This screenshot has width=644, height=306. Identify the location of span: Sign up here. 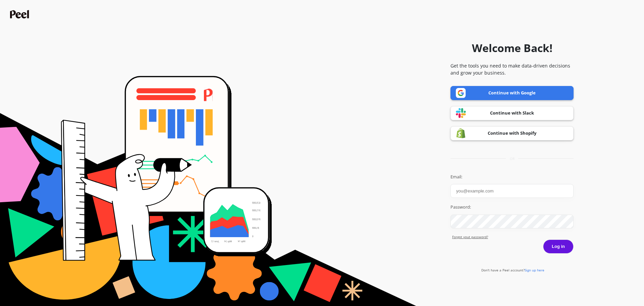
(535, 270).